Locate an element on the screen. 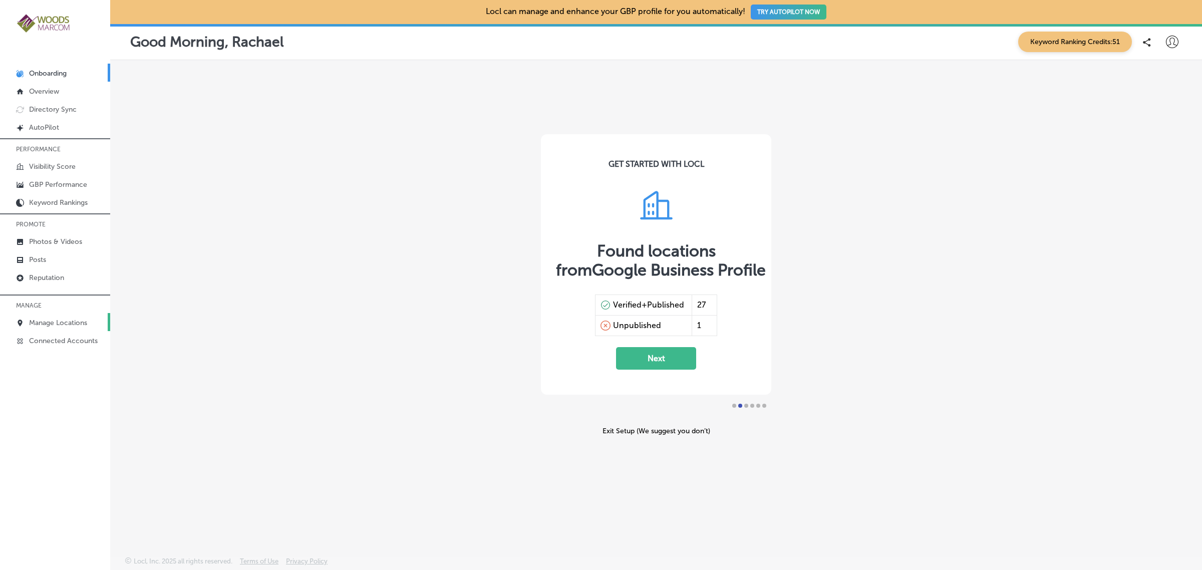 This screenshot has width=1202, height=570. span: Keyword Ranking Credits: 51 is located at coordinates (1075, 42).